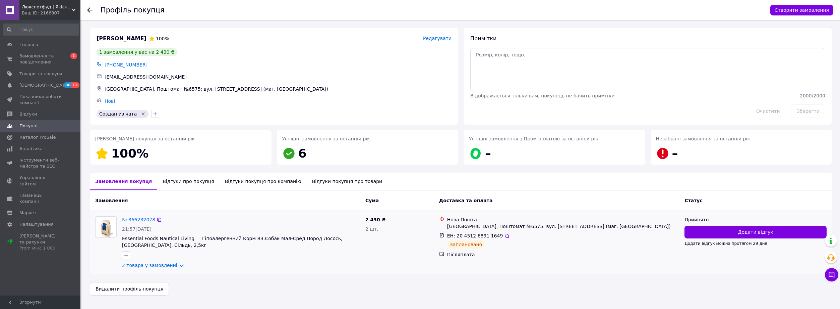  Describe the element at coordinates (51, 13) in the screenshot. I see `div: Ваш ID: 2166807` at that location.